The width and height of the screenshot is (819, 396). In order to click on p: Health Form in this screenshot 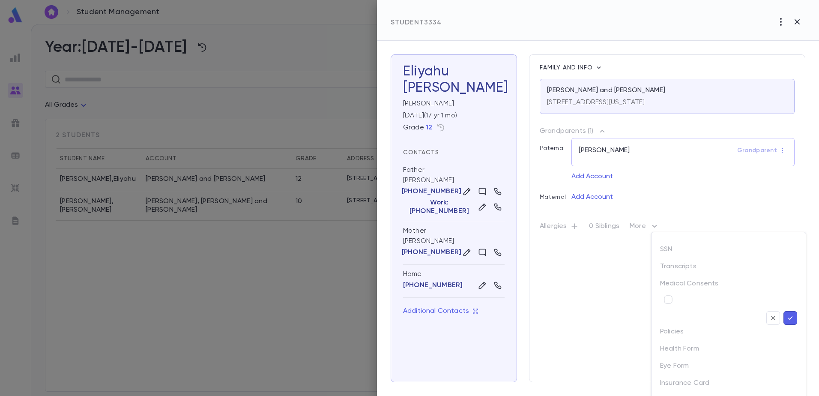, I will do `click(686, 350)`.